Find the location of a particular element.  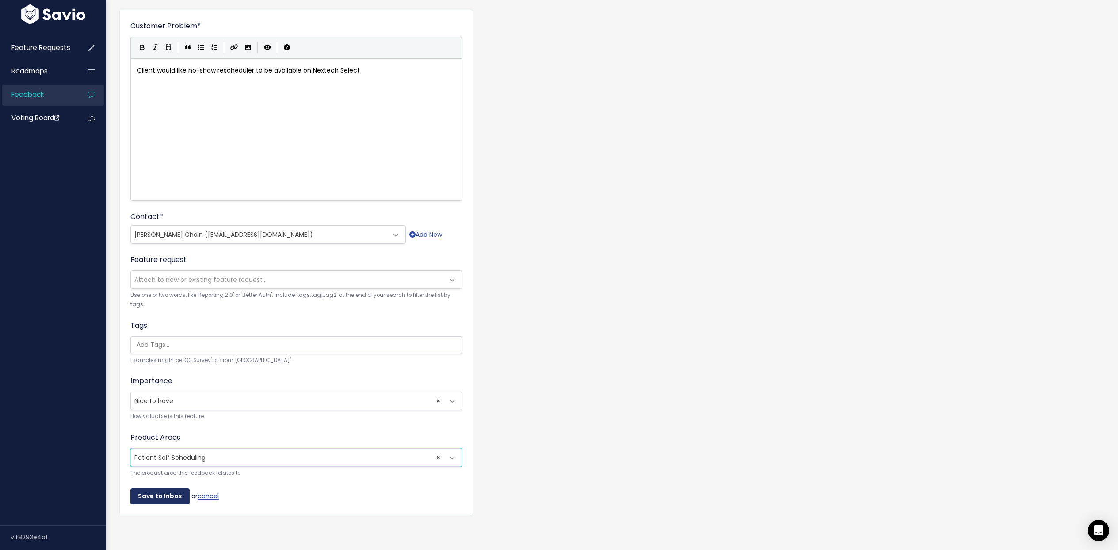

button: Heading is located at coordinates (168, 48).